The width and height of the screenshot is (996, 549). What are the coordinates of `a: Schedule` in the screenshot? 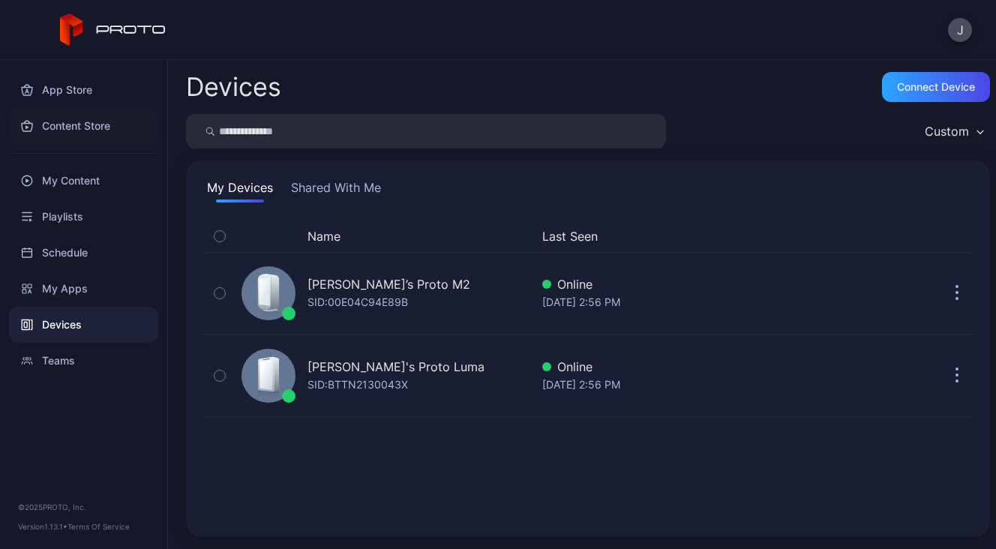 It's located at (83, 253).